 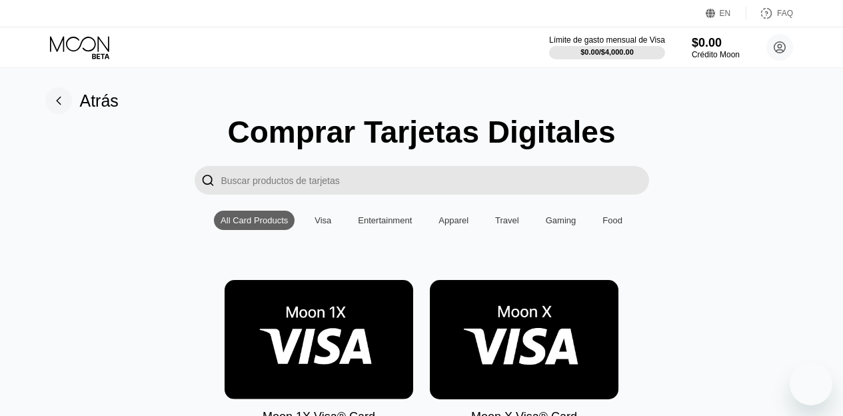 What do you see at coordinates (453, 220) in the screenshot?
I see `div: Apparel` at bounding box center [453, 220].